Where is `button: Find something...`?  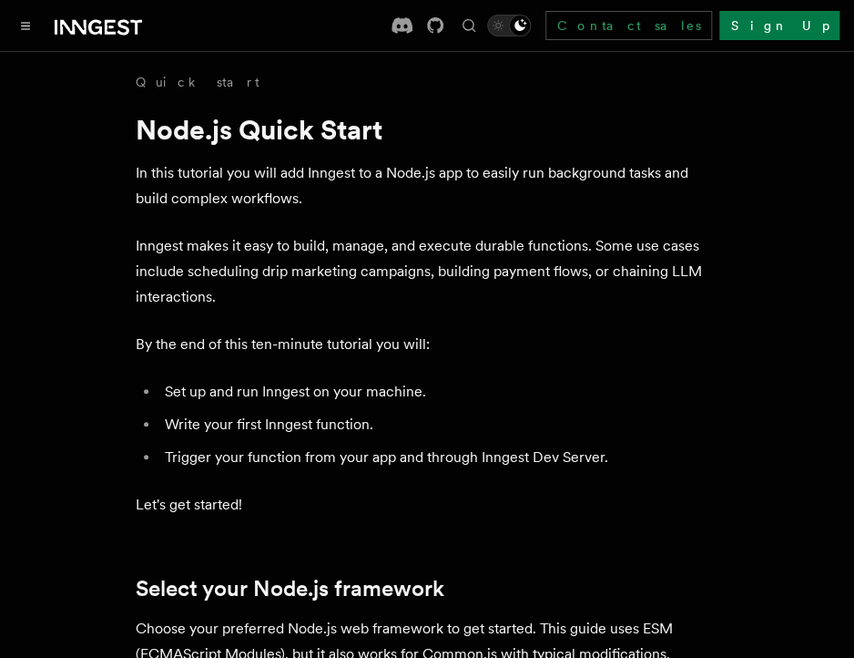 button: Find something... is located at coordinates (469, 26).